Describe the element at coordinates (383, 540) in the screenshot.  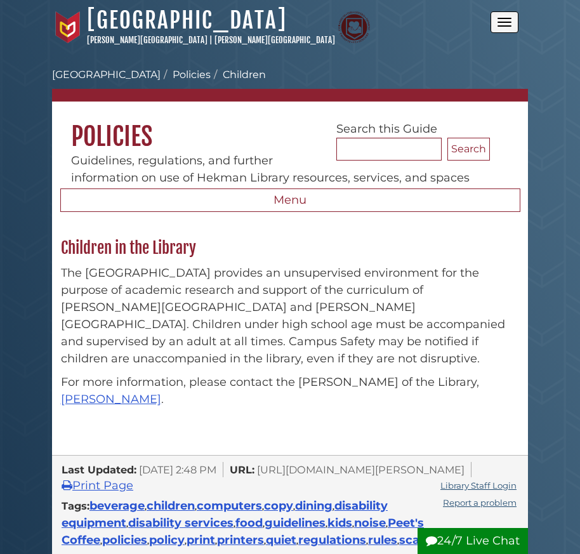
I see `a: rules` at that location.